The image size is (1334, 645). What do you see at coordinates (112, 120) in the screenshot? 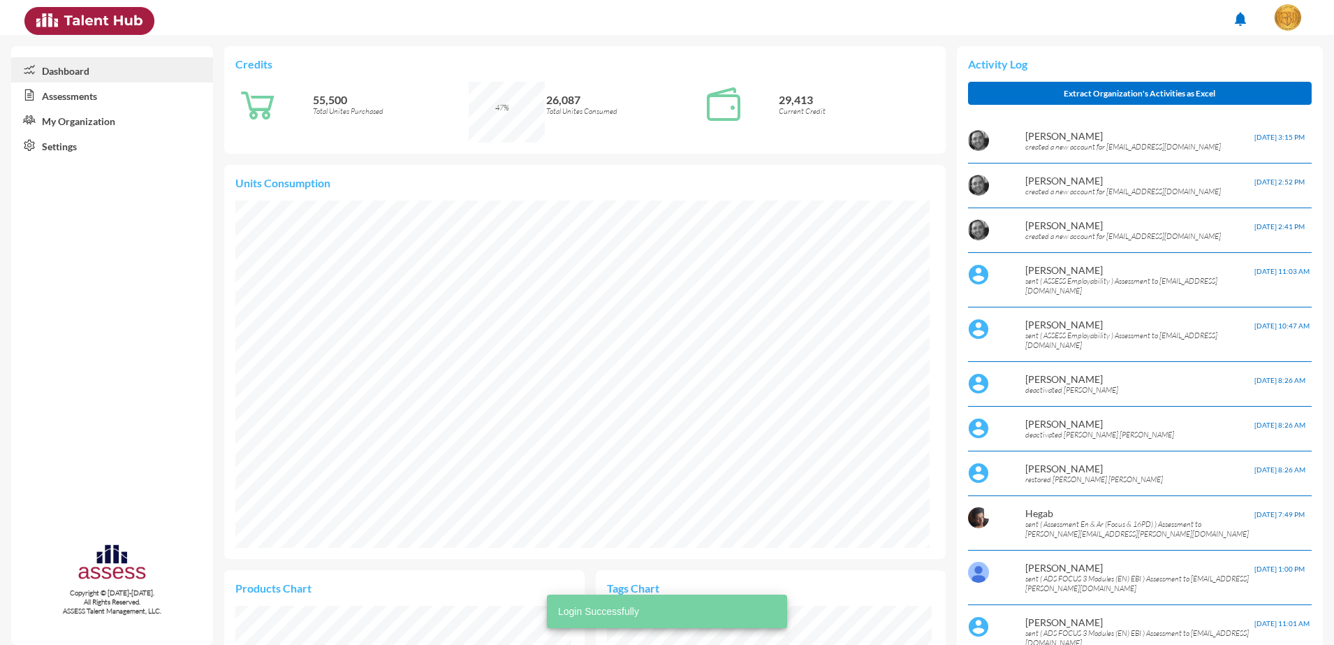
I see `a: My Organization` at bounding box center [112, 120].